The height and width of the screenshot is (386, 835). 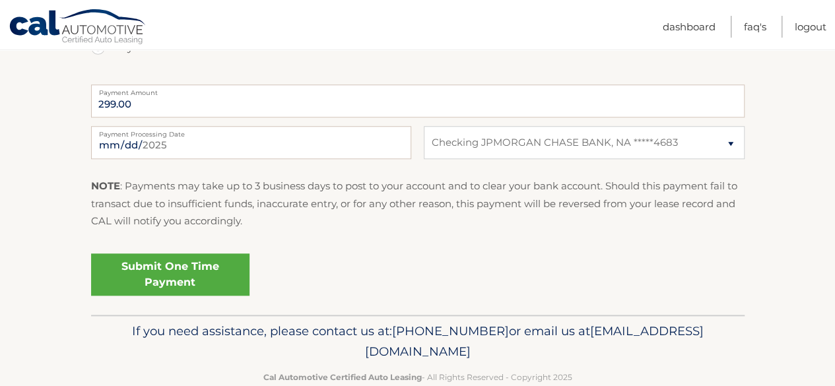 I want to click on p: : Payments may take up to 3 business days to post to your account and to clear your bank account...., so click(x=418, y=203).